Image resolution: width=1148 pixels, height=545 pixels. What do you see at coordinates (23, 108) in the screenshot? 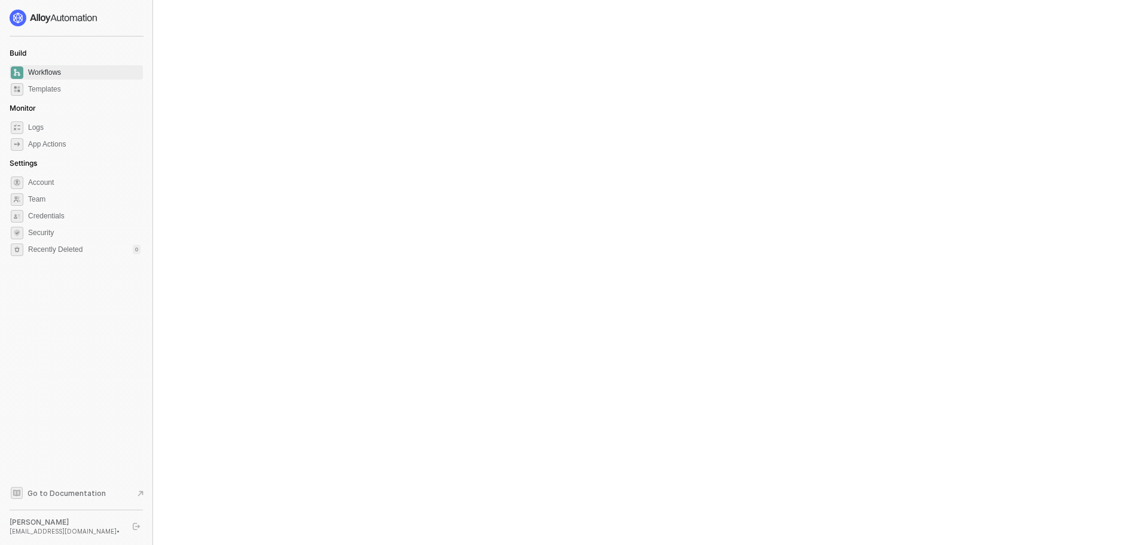
I see `span: Monitor` at bounding box center [23, 108].